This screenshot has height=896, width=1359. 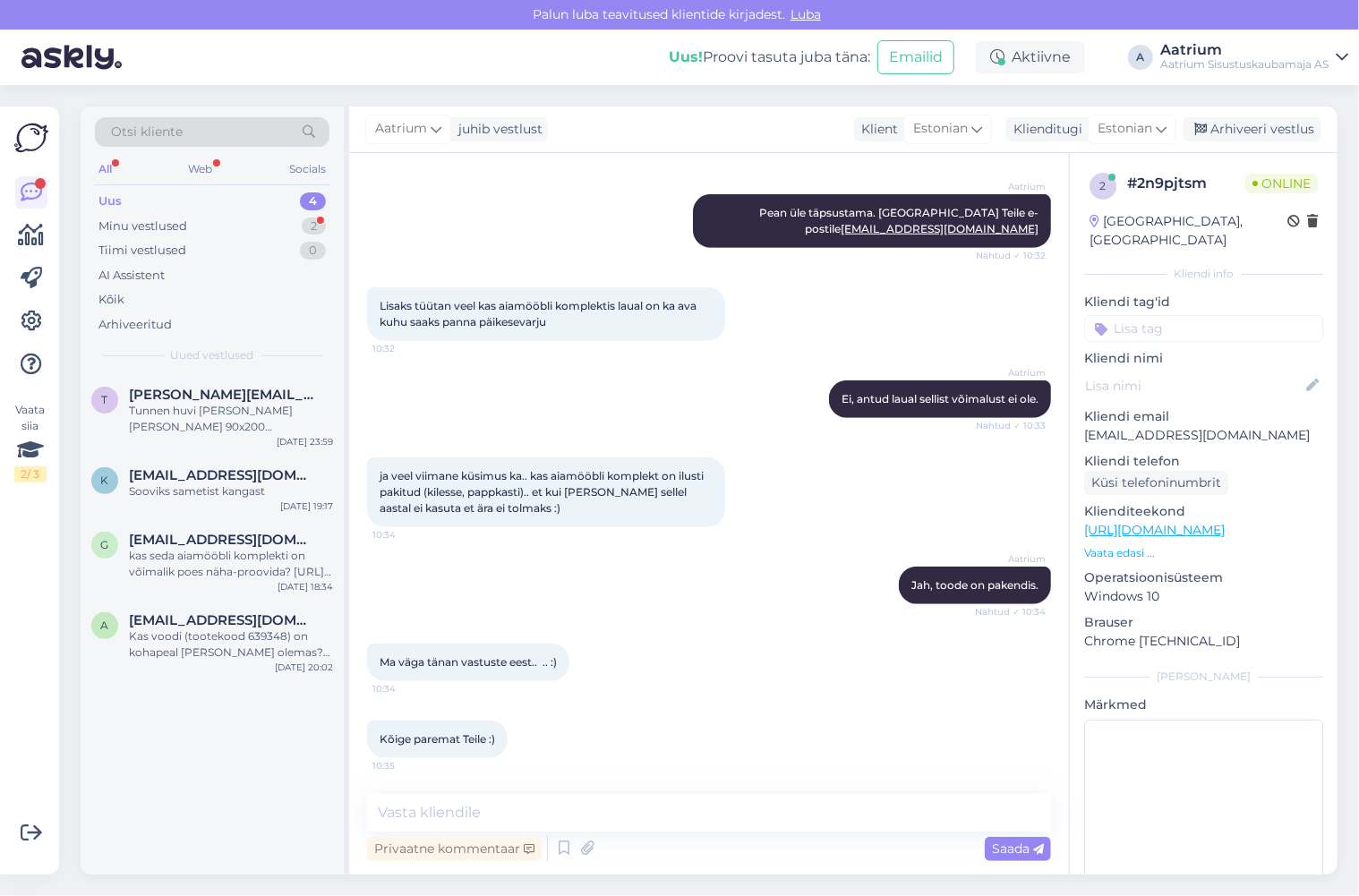 What do you see at coordinates (468, 661) in the screenshot?
I see `span: Ma väga tänan vastuste eest.. .. :)` at bounding box center [468, 661].